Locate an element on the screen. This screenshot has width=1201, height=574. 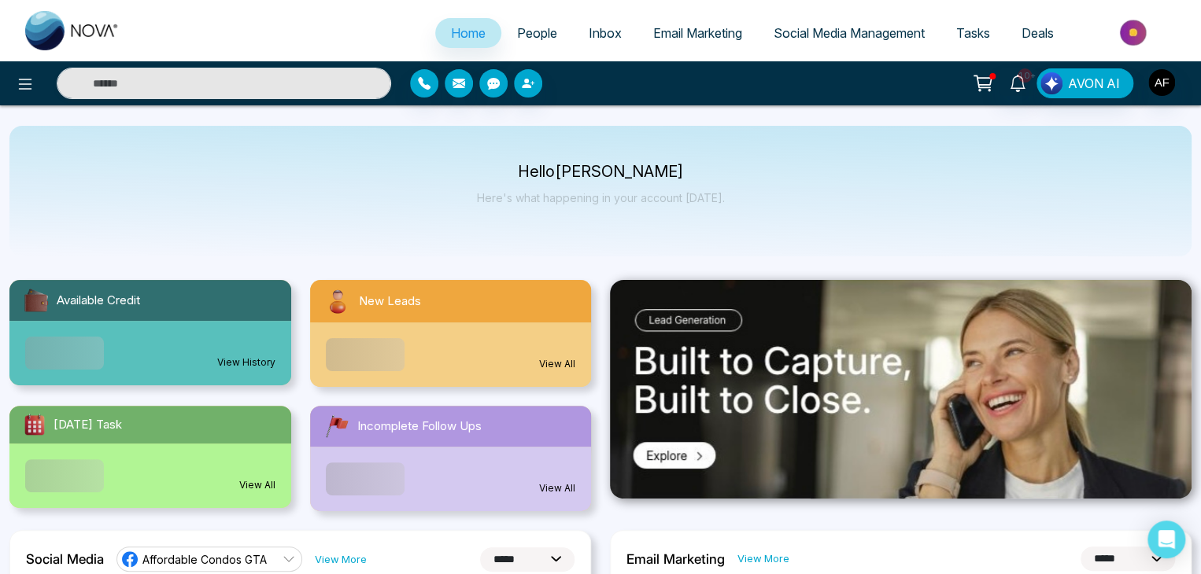
a: View History is located at coordinates (246, 363).